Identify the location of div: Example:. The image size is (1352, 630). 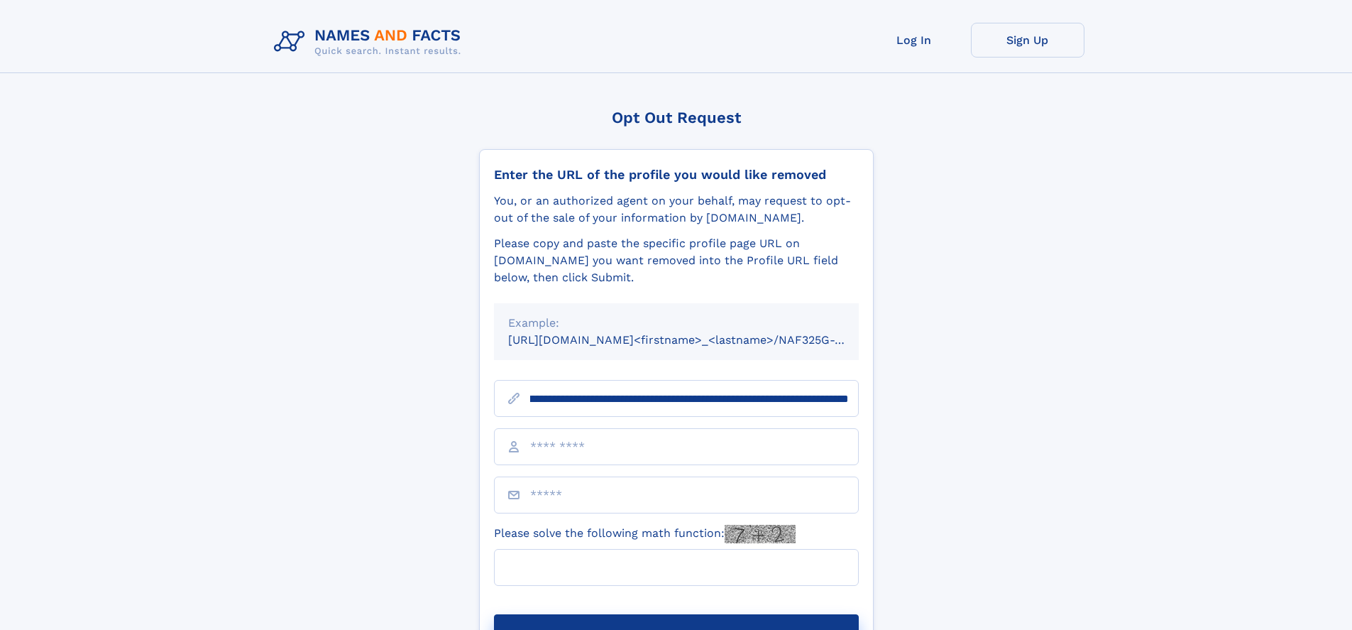
(677, 323).